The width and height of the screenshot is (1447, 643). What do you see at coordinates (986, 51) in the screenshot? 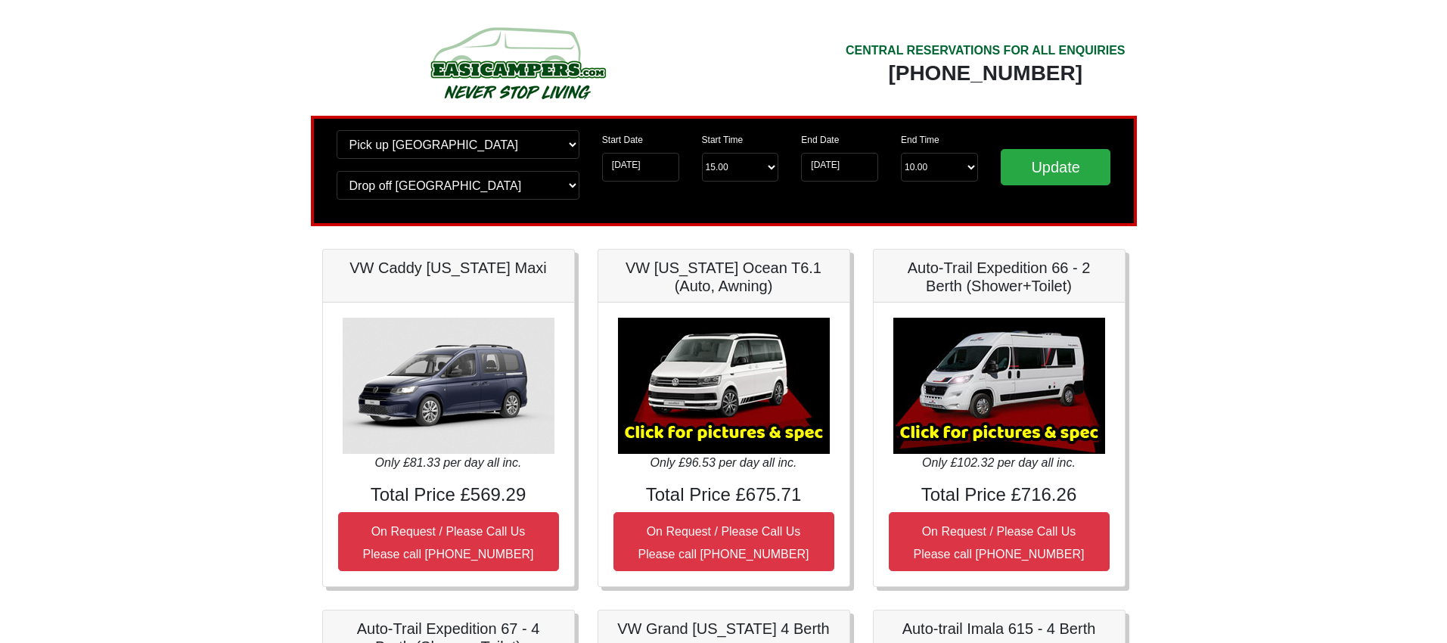
I see `div: CENTRAL RESERVATIONS FOR ALL ENQUIRIES` at bounding box center [986, 51].